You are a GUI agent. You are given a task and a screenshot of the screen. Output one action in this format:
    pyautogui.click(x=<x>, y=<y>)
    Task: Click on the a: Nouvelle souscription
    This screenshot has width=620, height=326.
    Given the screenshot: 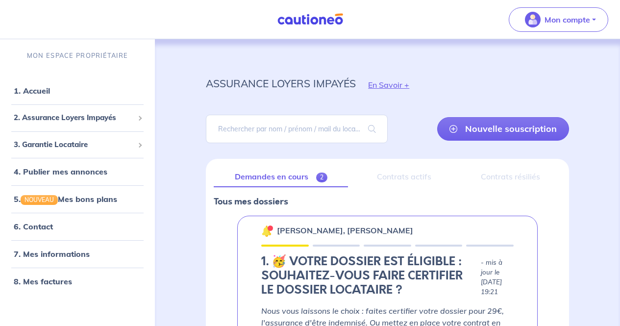 What is the action you would take?
    pyautogui.click(x=503, y=129)
    